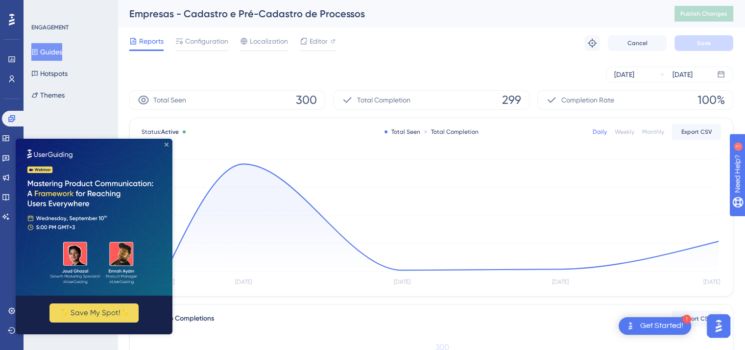  Describe the element at coordinates (170, 132) in the screenshot. I see `span: Active` at that location.